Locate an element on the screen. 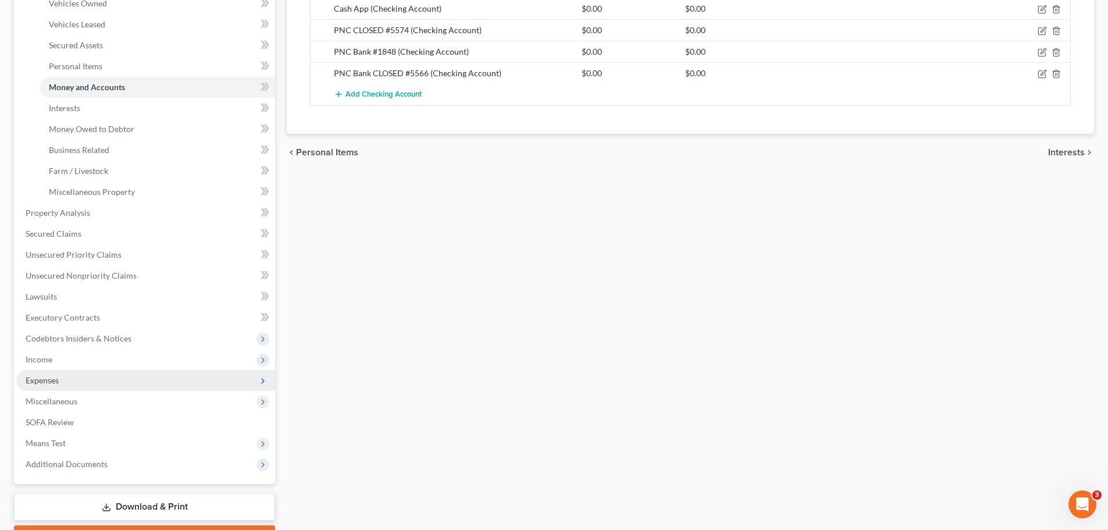 Image resolution: width=1108 pixels, height=530 pixels. span: Additional Documents is located at coordinates (66, 464).